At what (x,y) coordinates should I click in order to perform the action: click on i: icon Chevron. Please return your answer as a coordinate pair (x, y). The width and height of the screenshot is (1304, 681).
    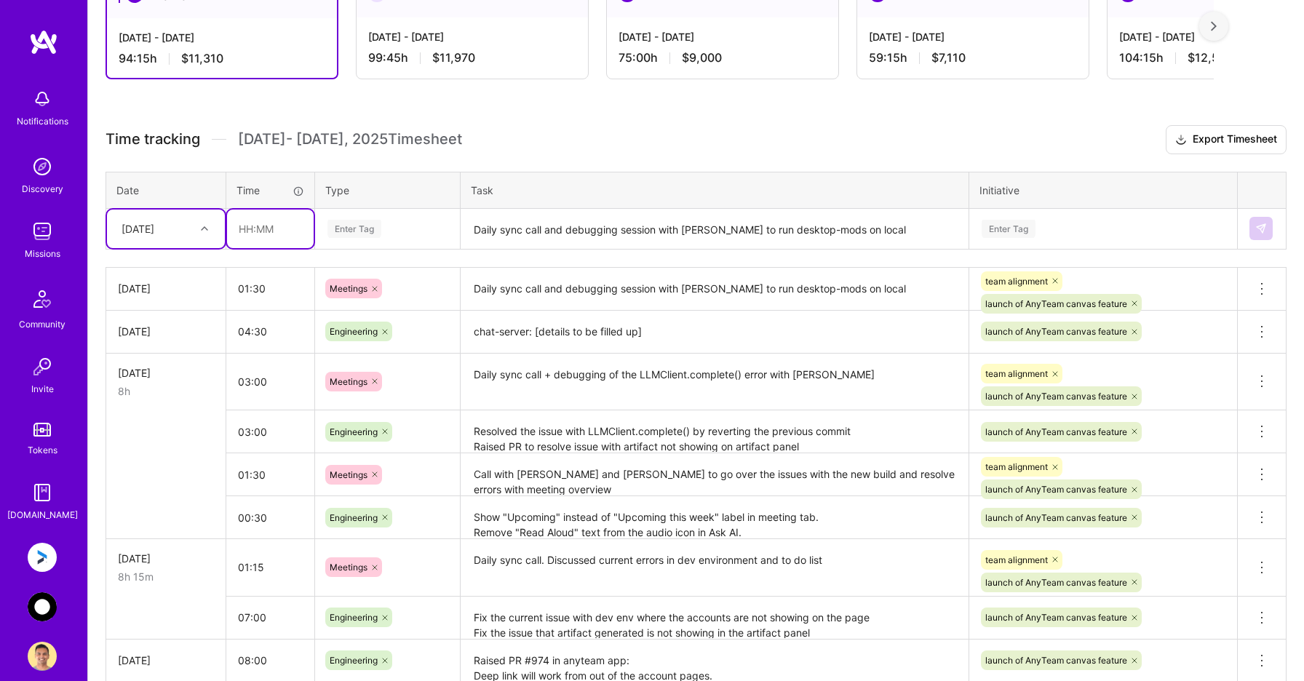
    Looking at the image, I should click on (204, 228).